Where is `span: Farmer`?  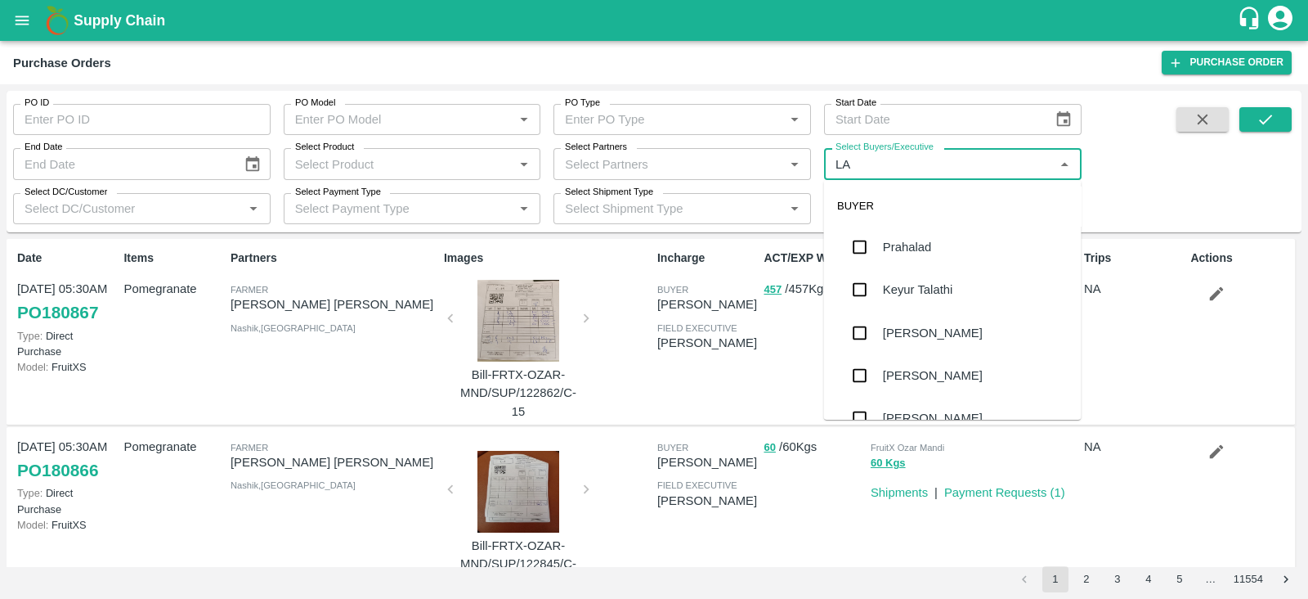 span: Farmer is located at coordinates (249, 447).